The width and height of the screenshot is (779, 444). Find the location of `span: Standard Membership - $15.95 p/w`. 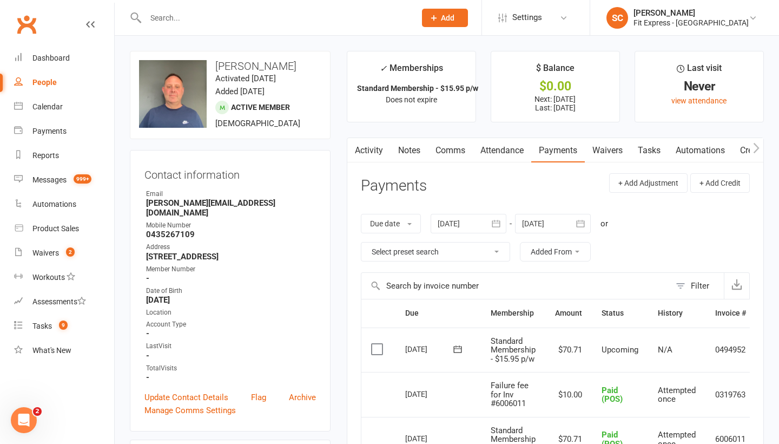

span: Standard Membership - $15.95 p/w is located at coordinates (513, 349).